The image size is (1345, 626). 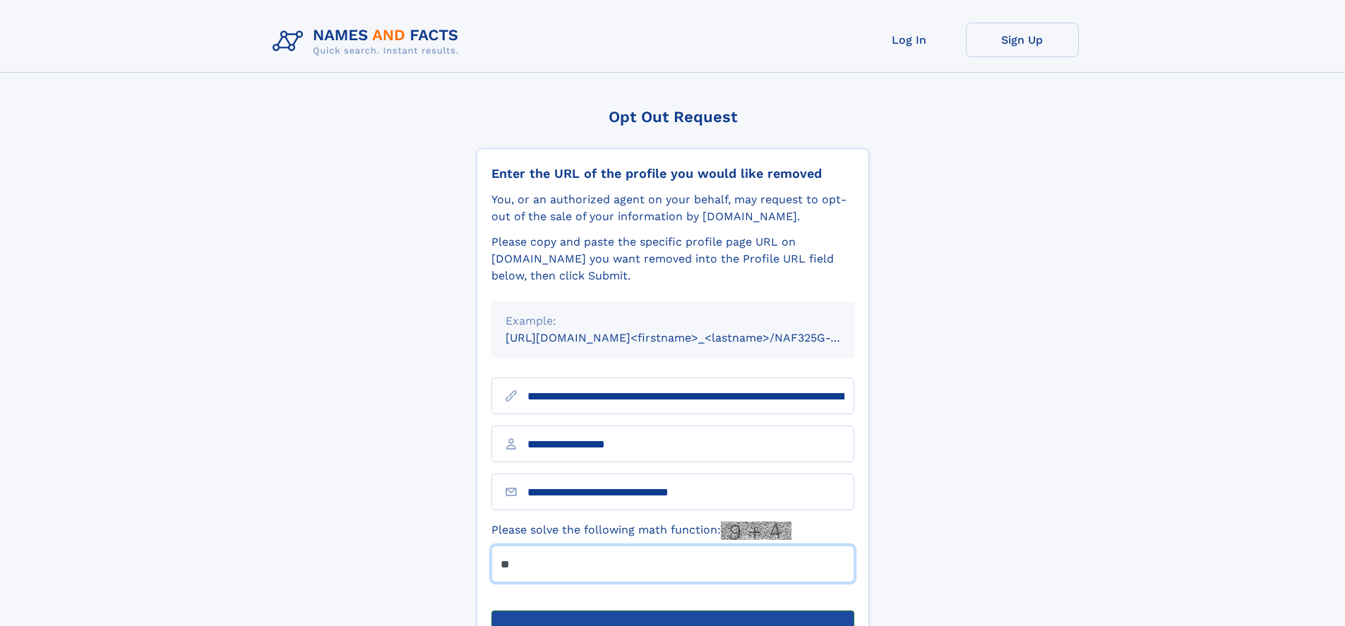 What do you see at coordinates (369, 42) in the screenshot?
I see `img: Logo Names and Facts` at bounding box center [369, 42].